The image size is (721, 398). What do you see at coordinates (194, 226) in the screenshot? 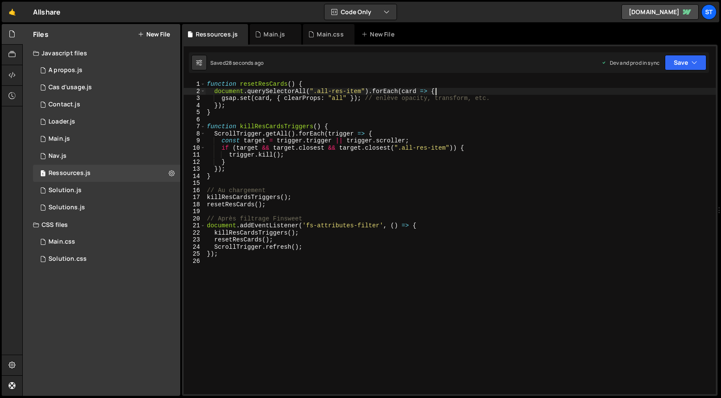
I see `div: 21` at bounding box center [194, 226].